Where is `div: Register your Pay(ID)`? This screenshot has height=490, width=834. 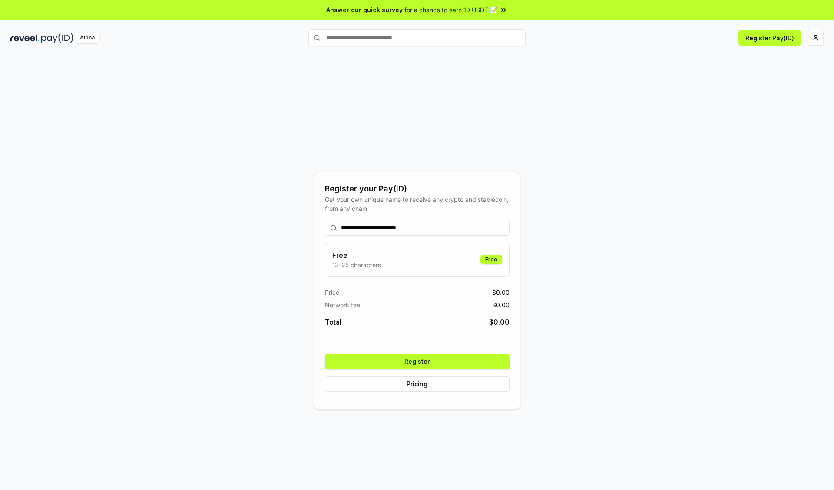 div: Register your Pay(ID) is located at coordinates (417, 189).